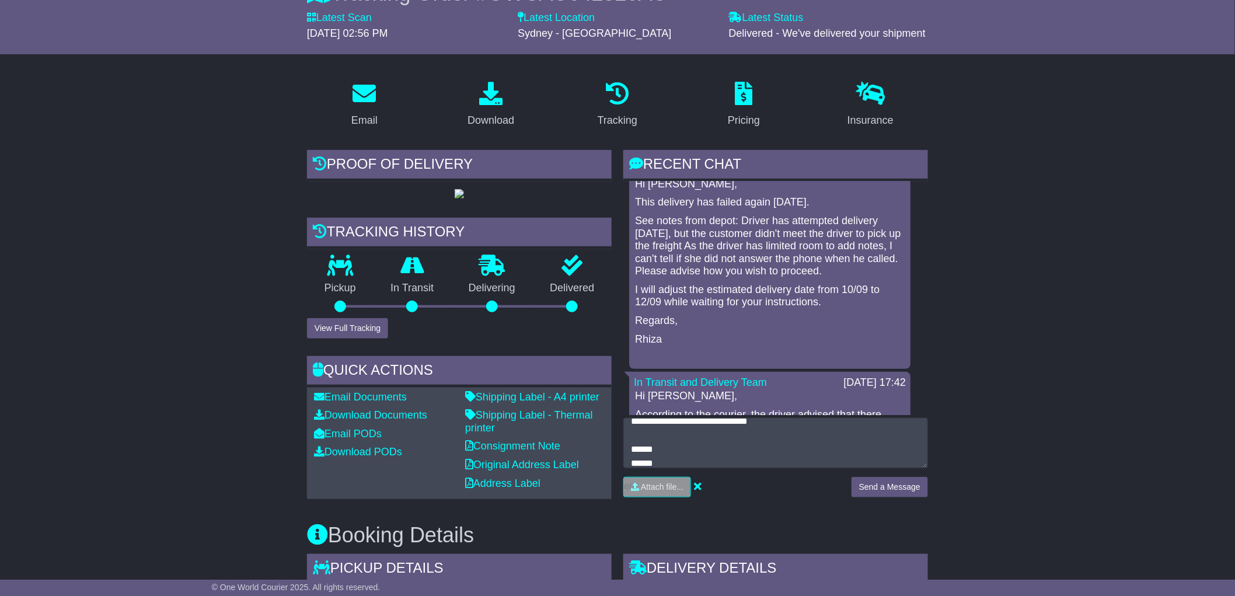  Describe the element at coordinates (358, 452) in the screenshot. I see `a: Download PODs` at that location.